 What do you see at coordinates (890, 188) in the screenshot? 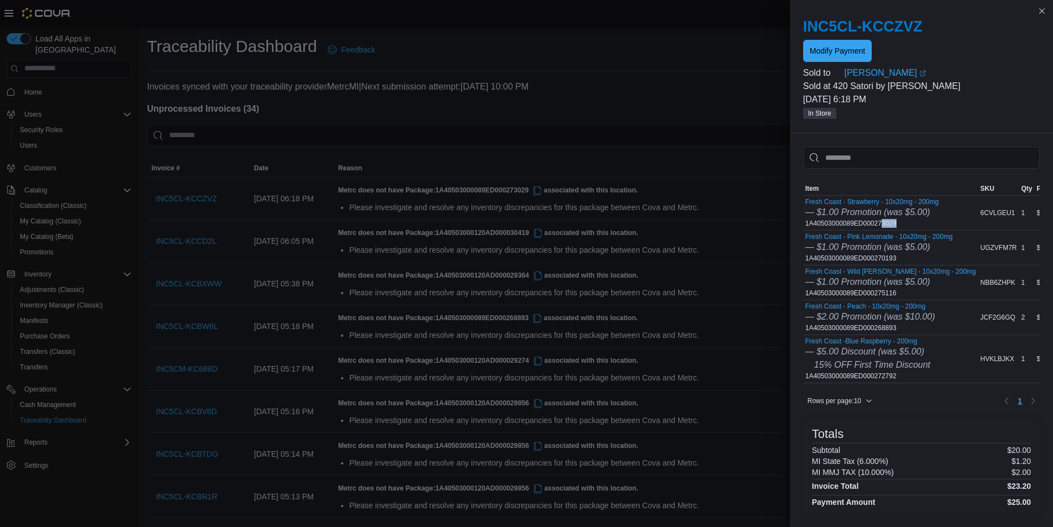
I see `button: Item` at bounding box center [890, 188].